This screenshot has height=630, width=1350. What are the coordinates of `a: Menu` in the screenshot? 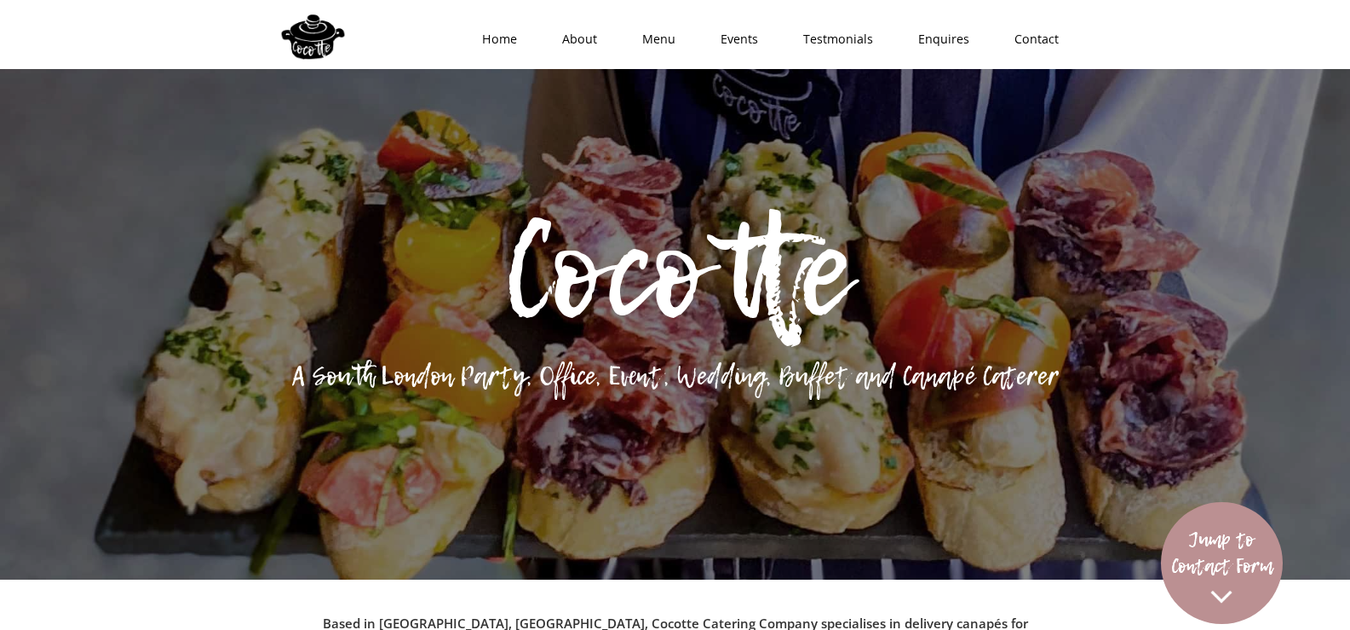 It's located at (653, 39).